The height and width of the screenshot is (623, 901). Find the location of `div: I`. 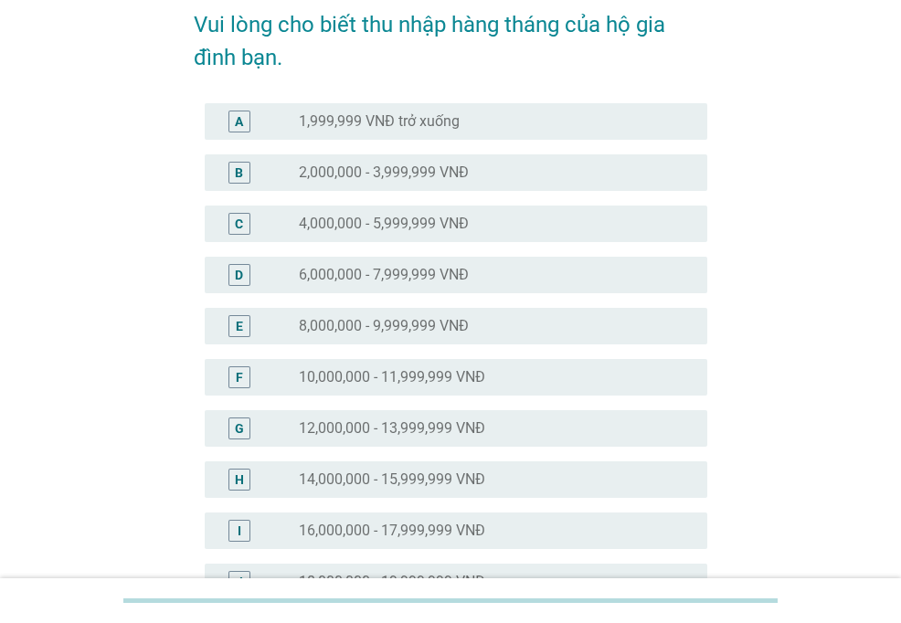

div: I is located at coordinates (239, 530).